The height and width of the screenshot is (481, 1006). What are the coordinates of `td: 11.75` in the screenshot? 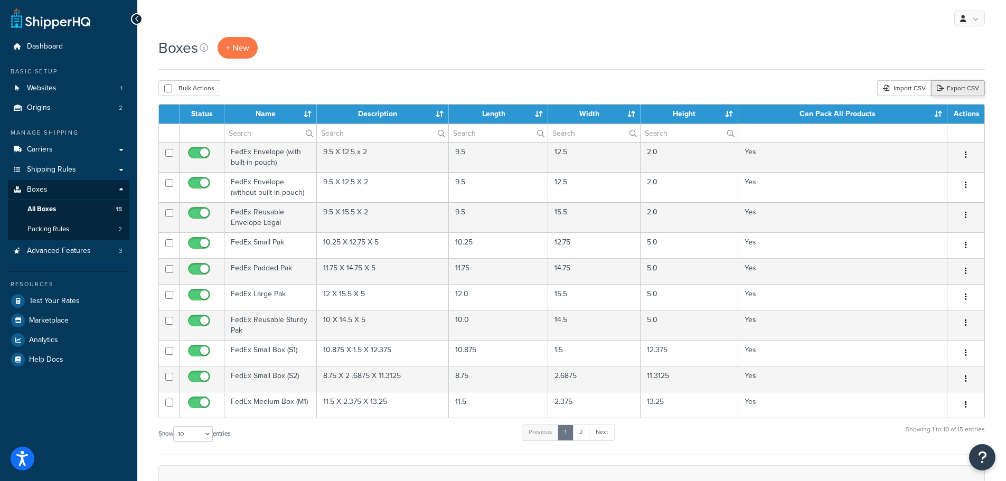 It's located at (499, 271).